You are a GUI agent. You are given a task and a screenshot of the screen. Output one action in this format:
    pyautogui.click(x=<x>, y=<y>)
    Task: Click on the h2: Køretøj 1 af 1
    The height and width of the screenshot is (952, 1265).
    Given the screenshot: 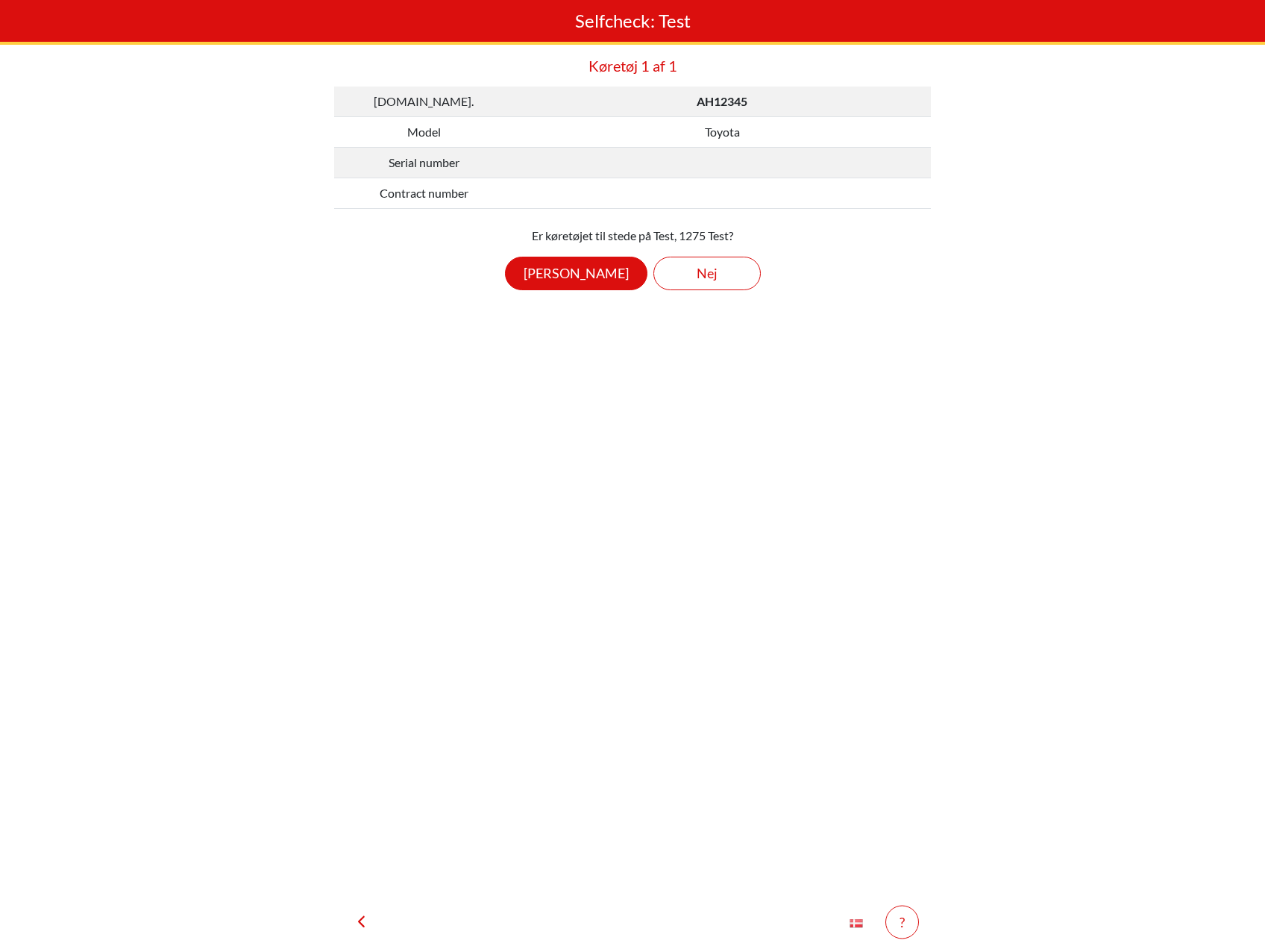 What is the action you would take?
    pyautogui.click(x=633, y=65)
    